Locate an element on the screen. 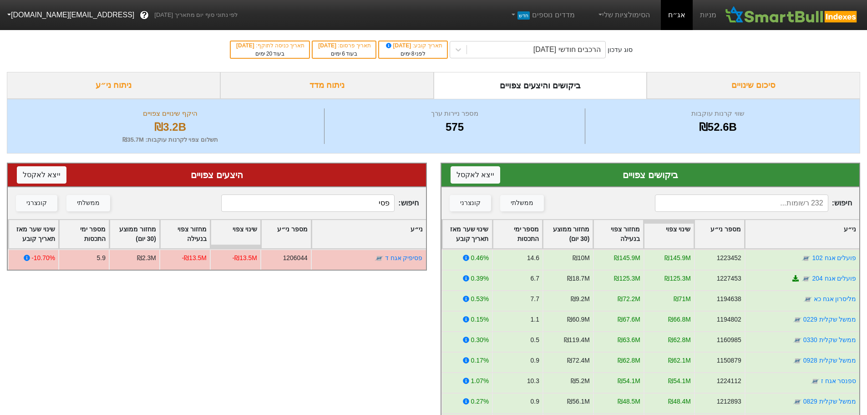  div: 1194802 is located at coordinates (729, 319).